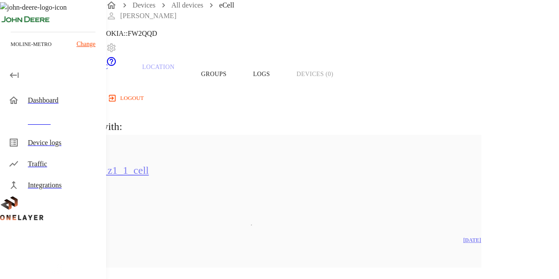  What do you see at coordinates (126, 98) in the screenshot?
I see `button: logout` at bounding box center [126, 98].